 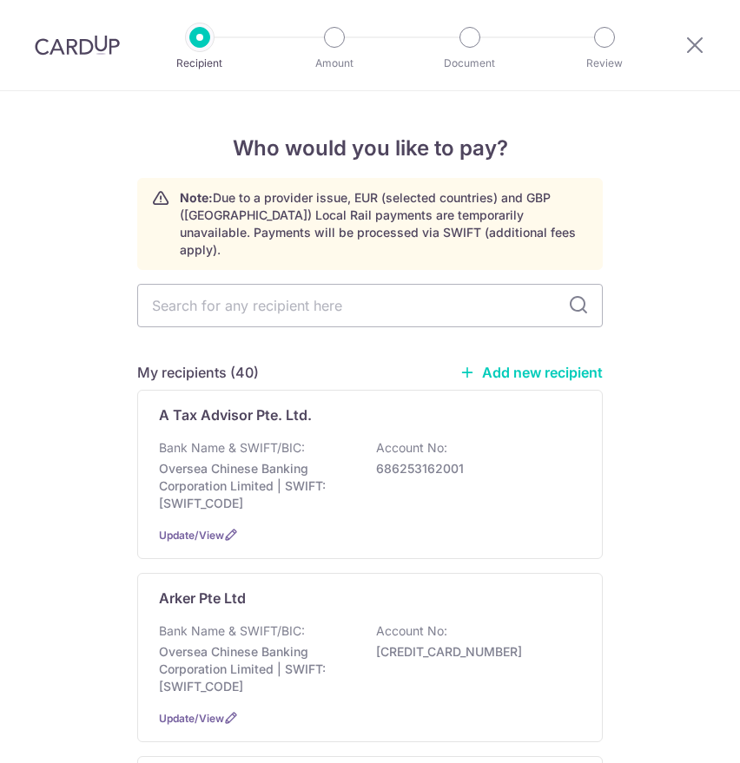 I want to click on p: Review, so click(x=604, y=63).